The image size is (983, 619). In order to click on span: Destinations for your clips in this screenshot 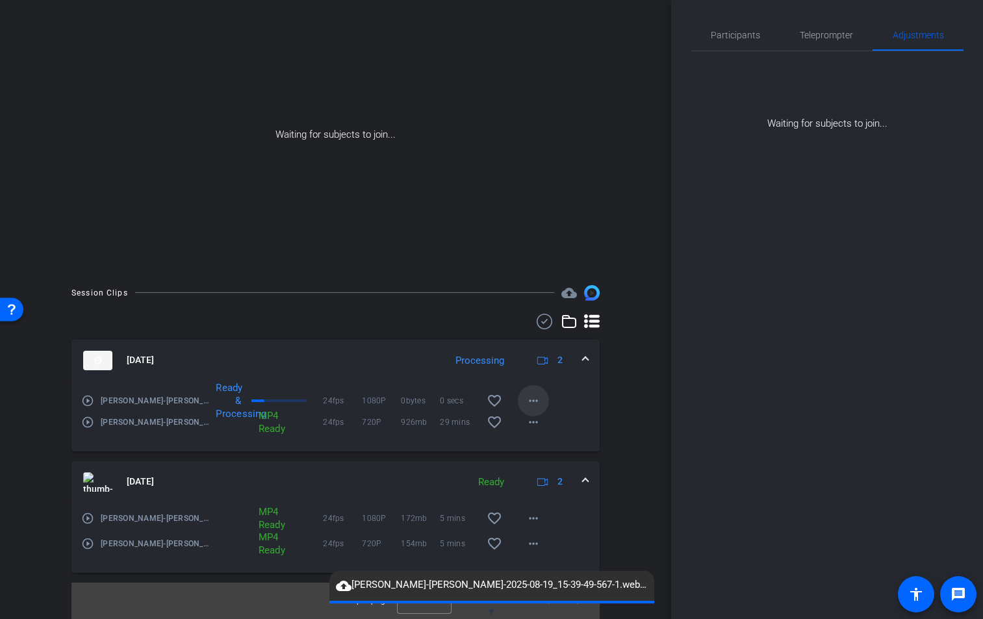, I will do `click(569, 293)`.